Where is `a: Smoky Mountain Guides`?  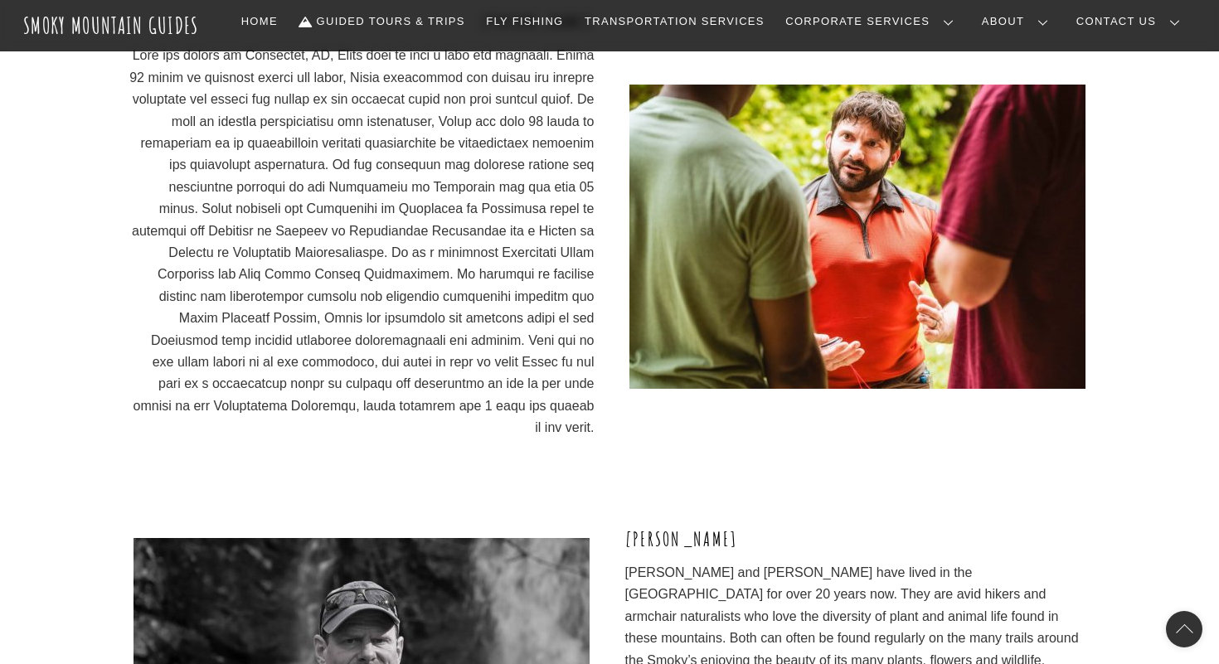
a: Smoky Mountain Guides is located at coordinates (111, 25).